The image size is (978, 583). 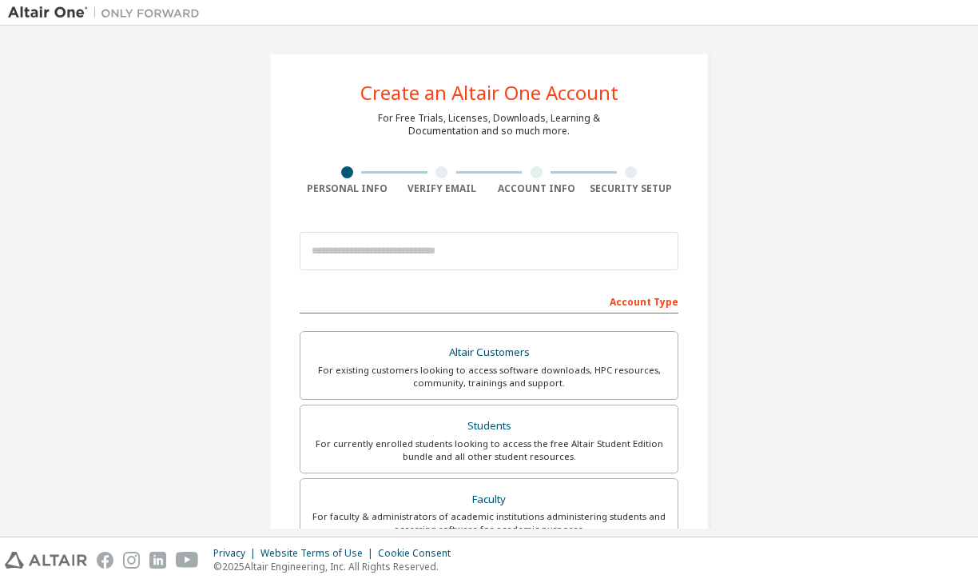 I want to click on div: For existing customers looking to access software downloads, HPC resources, community, trainings ..., so click(x=489, y=376).